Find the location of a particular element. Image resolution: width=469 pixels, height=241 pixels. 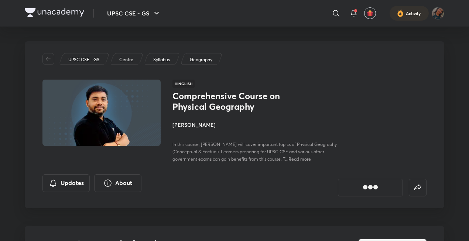

button: Updates is located at coordinates (66, 183).